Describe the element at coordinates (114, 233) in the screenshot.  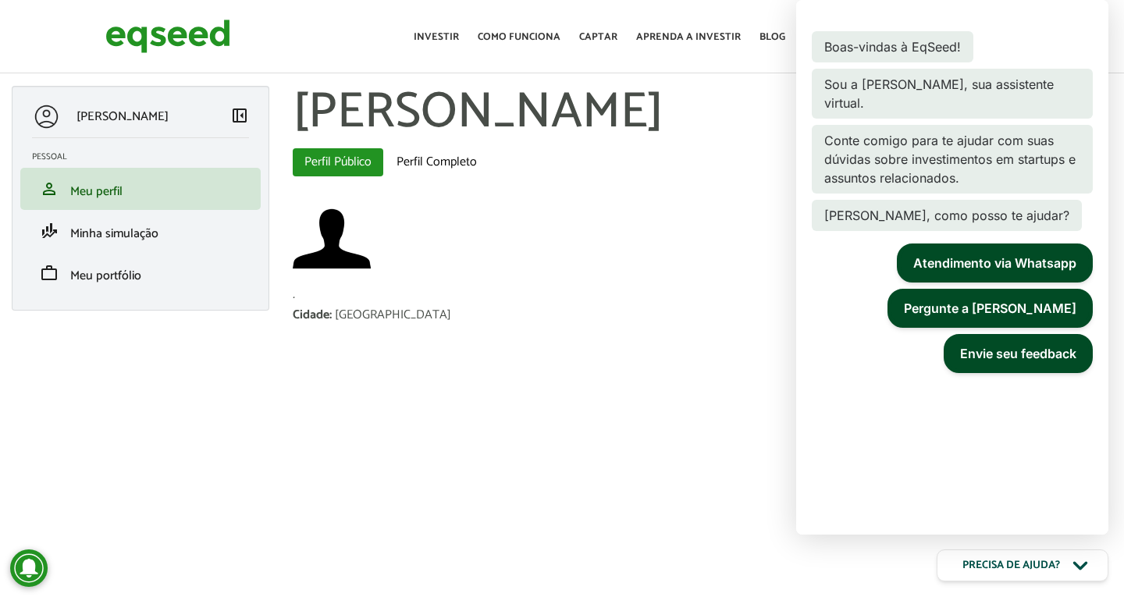
I see `span: Minha simulação` at that location.